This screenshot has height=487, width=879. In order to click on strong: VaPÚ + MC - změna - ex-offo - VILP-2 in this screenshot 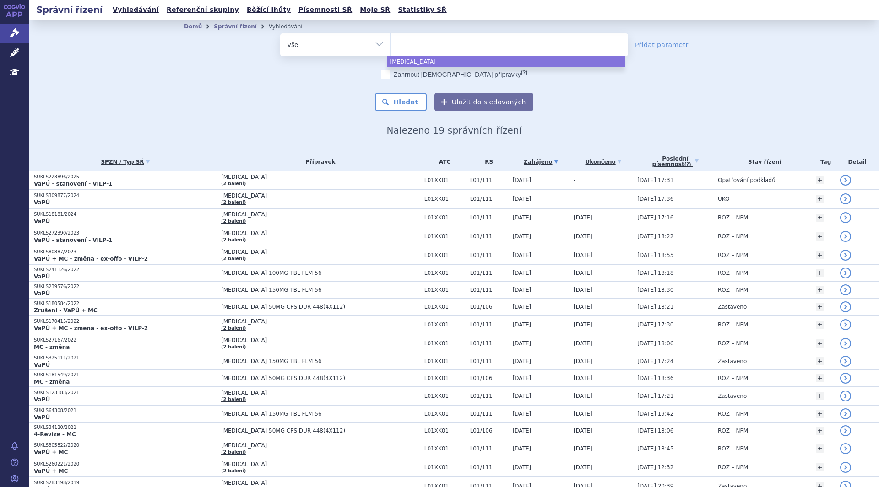, I will do `click(91, 259)`.